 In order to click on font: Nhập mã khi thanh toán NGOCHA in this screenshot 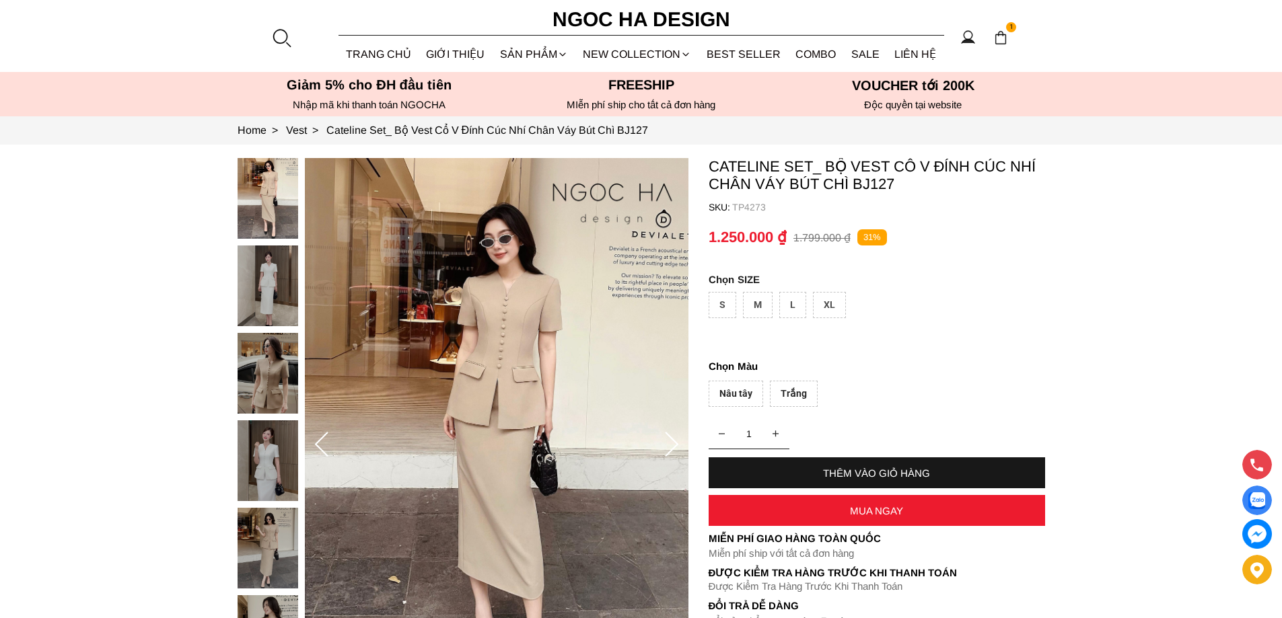, I will do `click(369, 104)`.